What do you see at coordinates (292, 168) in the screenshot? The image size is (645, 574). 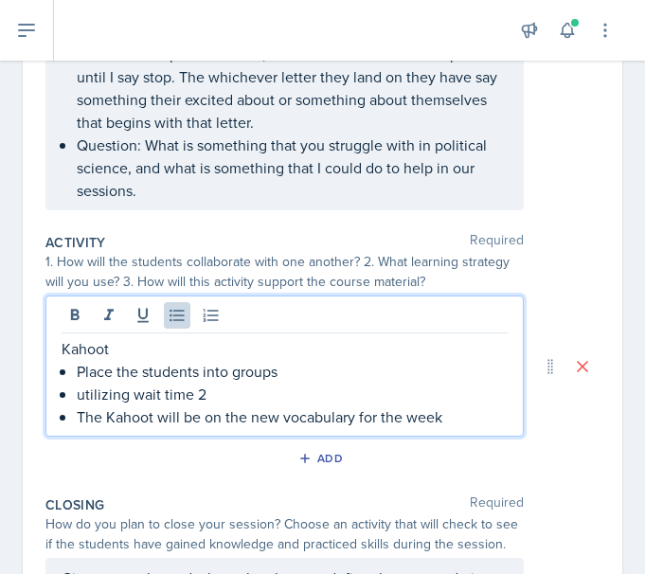 I see `p: Question: What is something that you struggle with in political science, and what is something th...` at bounding box center [292, 168].